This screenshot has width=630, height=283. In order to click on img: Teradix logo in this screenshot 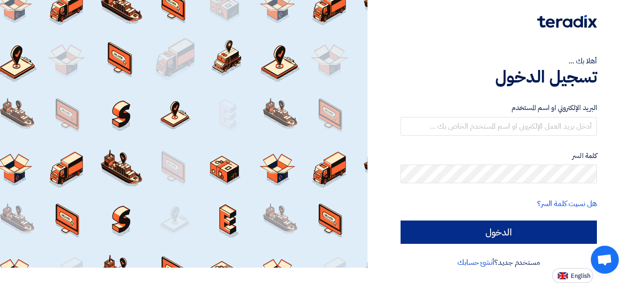, I will do `click(567, 21)`.